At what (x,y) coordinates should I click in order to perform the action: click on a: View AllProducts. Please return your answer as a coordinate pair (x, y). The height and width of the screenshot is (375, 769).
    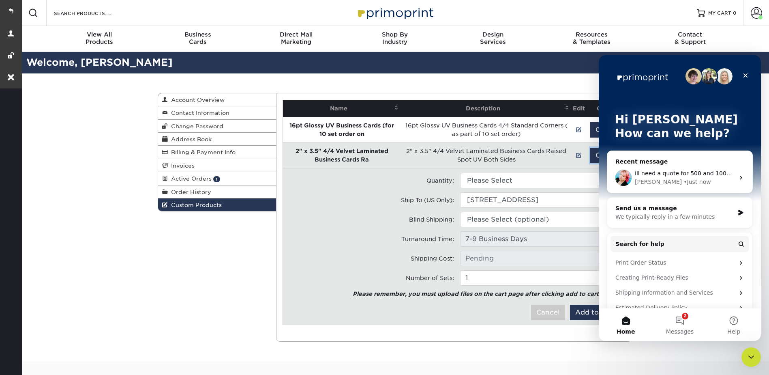
    Looking at the image, I should click on (99, 39).